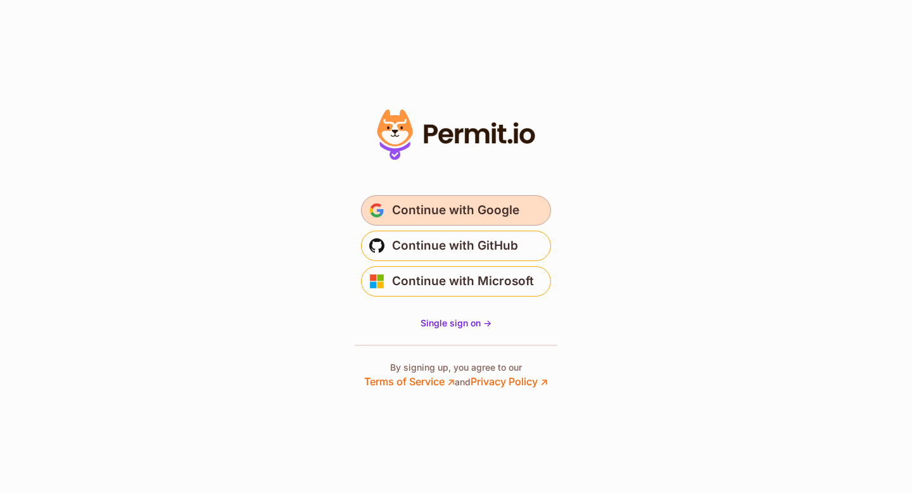 The height and width of the screenshot is (493, 912). What do you see at coordinates (509, 381) in the screenshot?
I see `a: Privacy Policy ↗` at bounding box center [509, 381].